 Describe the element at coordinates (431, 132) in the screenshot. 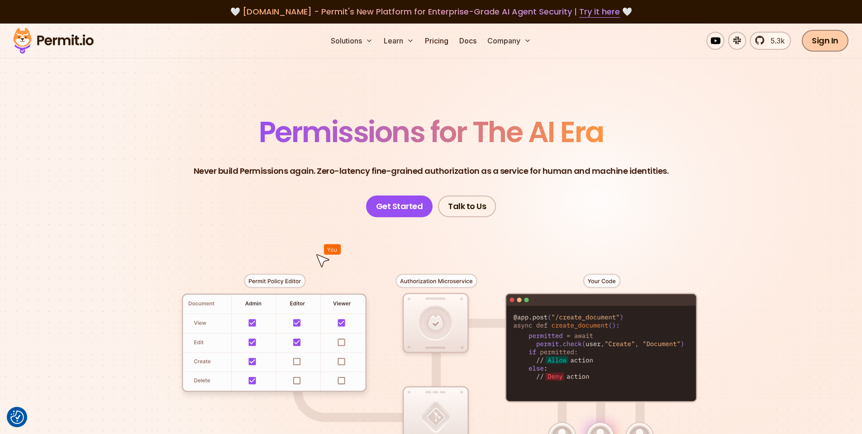

I see `span: Permissions for The AI Era` at that location.